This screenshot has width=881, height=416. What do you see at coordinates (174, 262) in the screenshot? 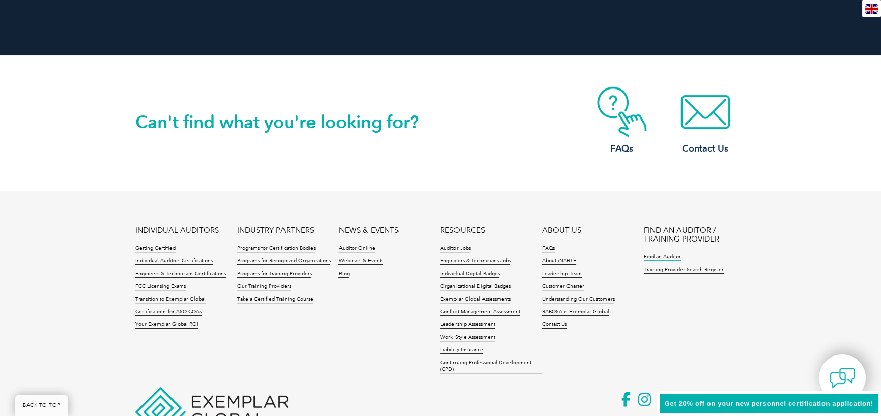
I see `a: Individual Auditors Certifications` at bounding box center [174, 262].